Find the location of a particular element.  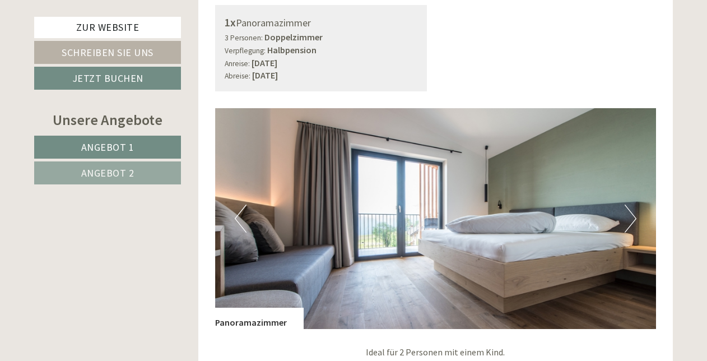

b: Halbpension is located at coordinates (292, 50).